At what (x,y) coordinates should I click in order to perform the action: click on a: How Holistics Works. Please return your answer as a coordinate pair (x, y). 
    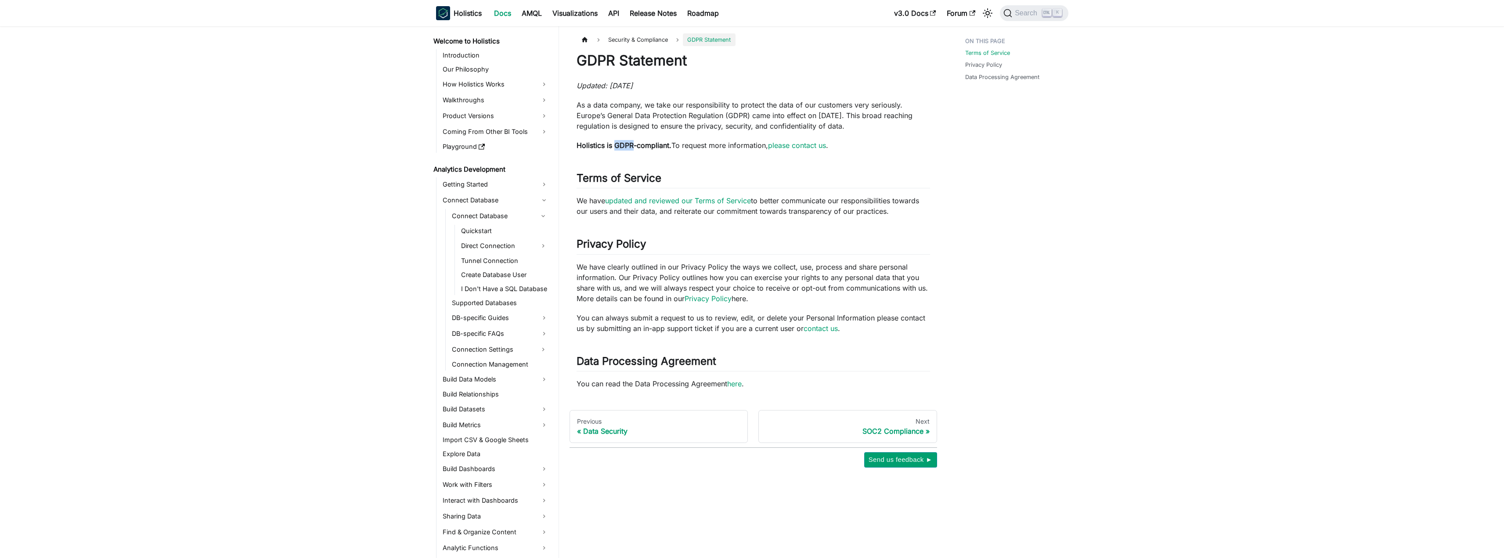
    Looking at the image, I should click on (495, 84).